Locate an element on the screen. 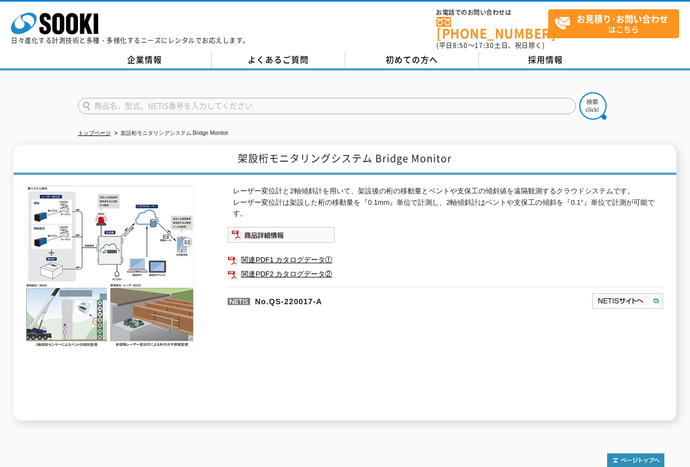 This screenshot has width=690, height=467. a: よくあるご質問 is located at coordinates (278, 60).